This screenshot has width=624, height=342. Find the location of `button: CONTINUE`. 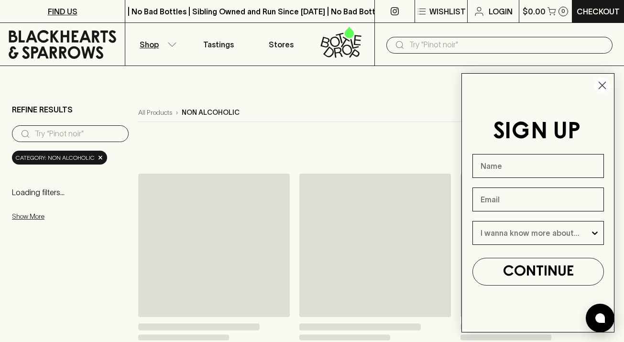

button: CONTINUE is located at coordinates (538, 272).